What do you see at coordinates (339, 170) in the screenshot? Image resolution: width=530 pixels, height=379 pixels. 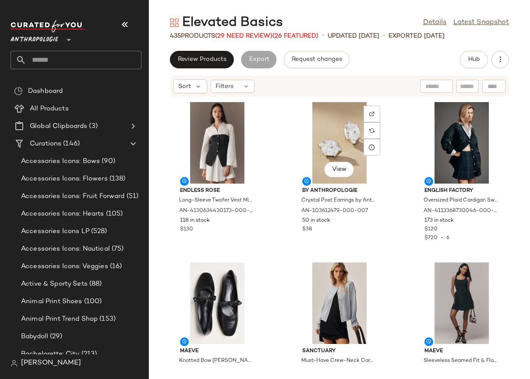 I see `button: View` at bounding box center [339, 170].